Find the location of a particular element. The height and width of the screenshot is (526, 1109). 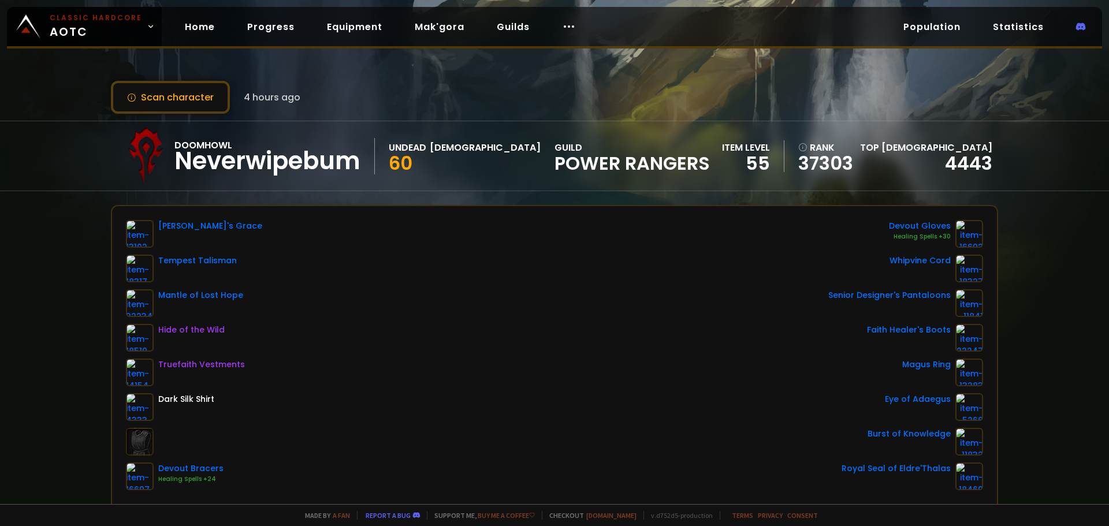

a: Report a bug is located at coordinates (388, 515).